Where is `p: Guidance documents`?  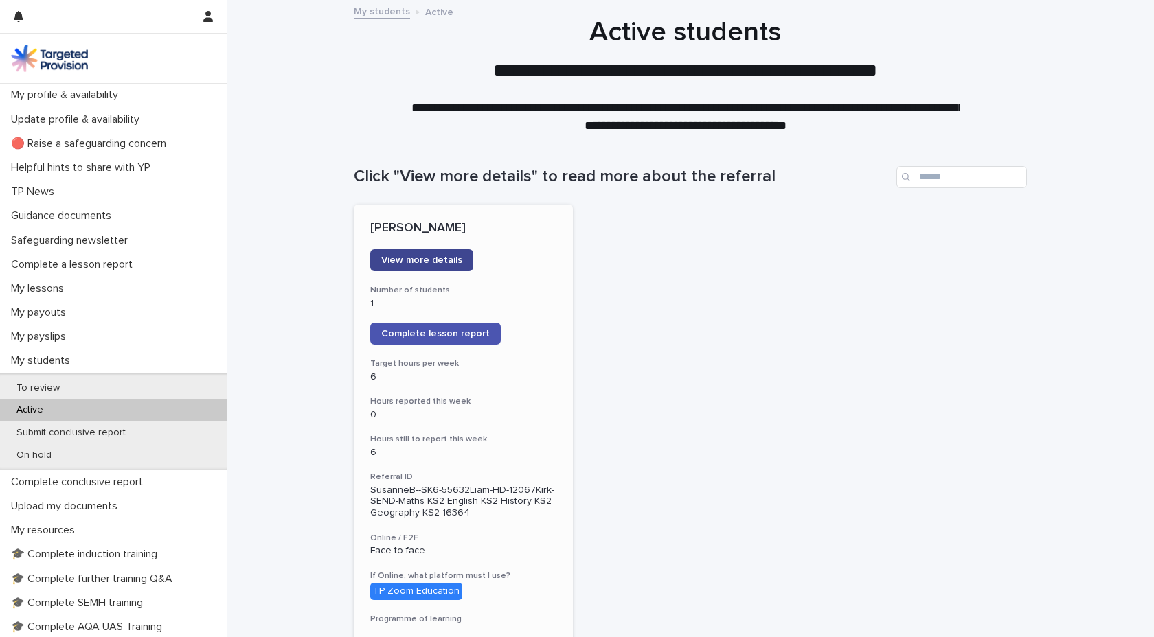 p: Guidance documents is located at coordinates (64, 216).